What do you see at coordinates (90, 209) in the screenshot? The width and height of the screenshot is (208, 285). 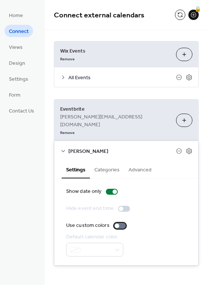 I see `div: Hide event end time` at bounding box center [90, 209].